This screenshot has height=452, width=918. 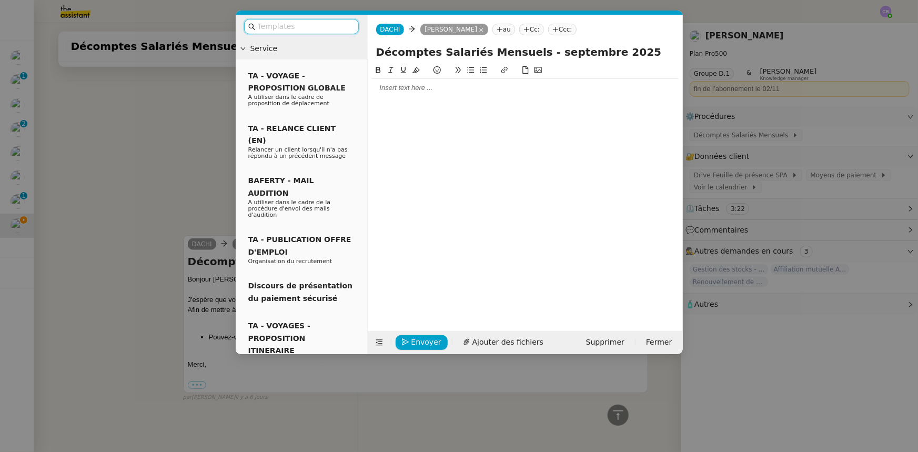 What do you see at coordinates (605, 342) in the screenshot?
I see `span: Supprimer` at bounding box center [605, 342].